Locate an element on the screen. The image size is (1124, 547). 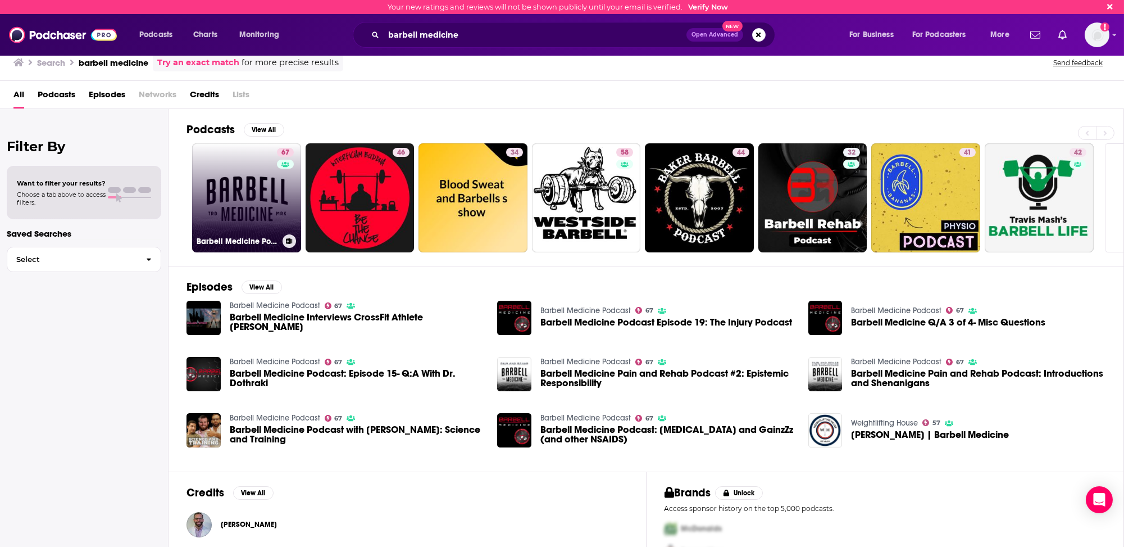
a: Barbell Medicine Pain and Rehab Podcast #2: Epistemic Responsibility is located at coordinates (668, 378).